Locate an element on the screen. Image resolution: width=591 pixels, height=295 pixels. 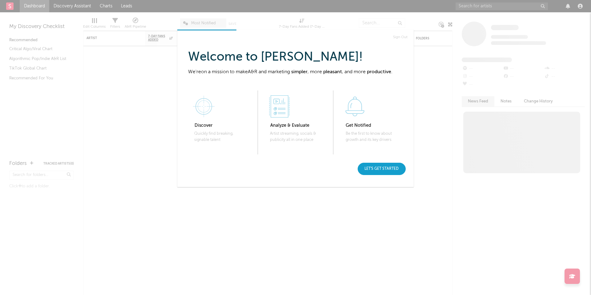
a: Sign Out is located at coordinates (400, 37).